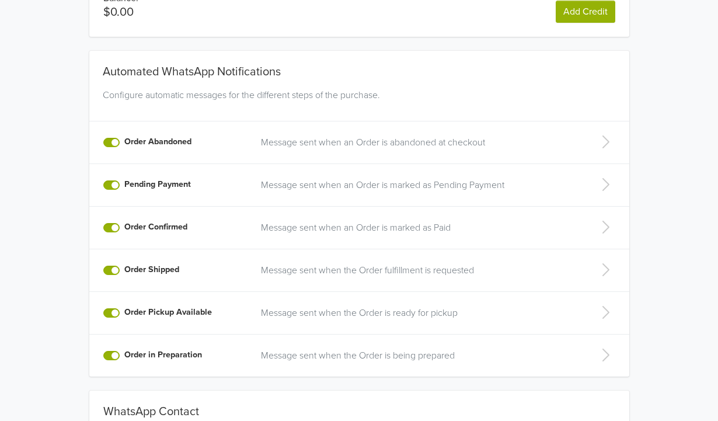  What do you see at coordinates (417, 356) in the screenshot?
I see `p: Message sent when the Order is being prepared` at bounding box center [417, 356].